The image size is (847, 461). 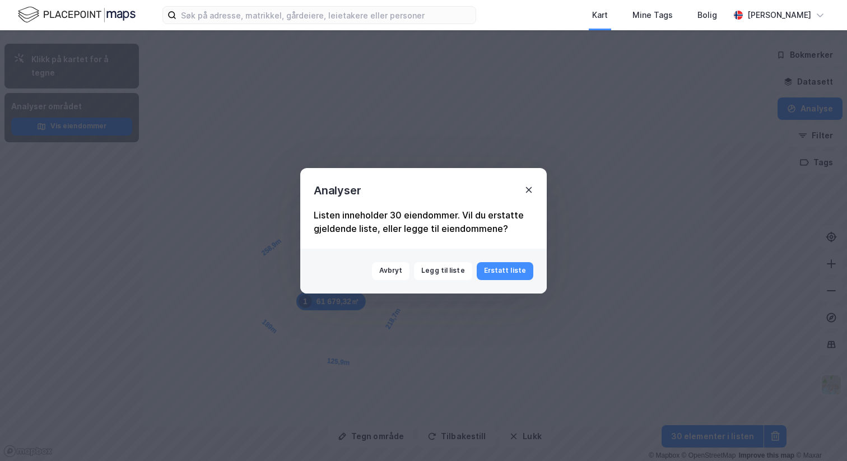 What do you see at coordinates (653, 15) in the screenshot?
I see `div: Mine Tags` at bounding box center [653, 15].